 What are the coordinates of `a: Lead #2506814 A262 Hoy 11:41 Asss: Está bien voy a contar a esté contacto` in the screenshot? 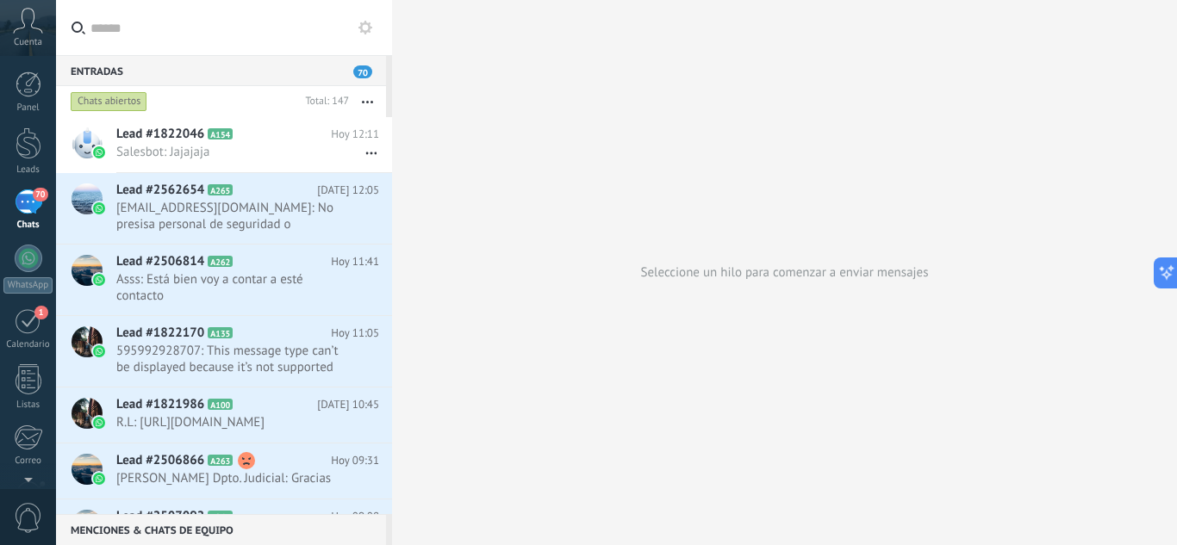 It's located at (224, 280).